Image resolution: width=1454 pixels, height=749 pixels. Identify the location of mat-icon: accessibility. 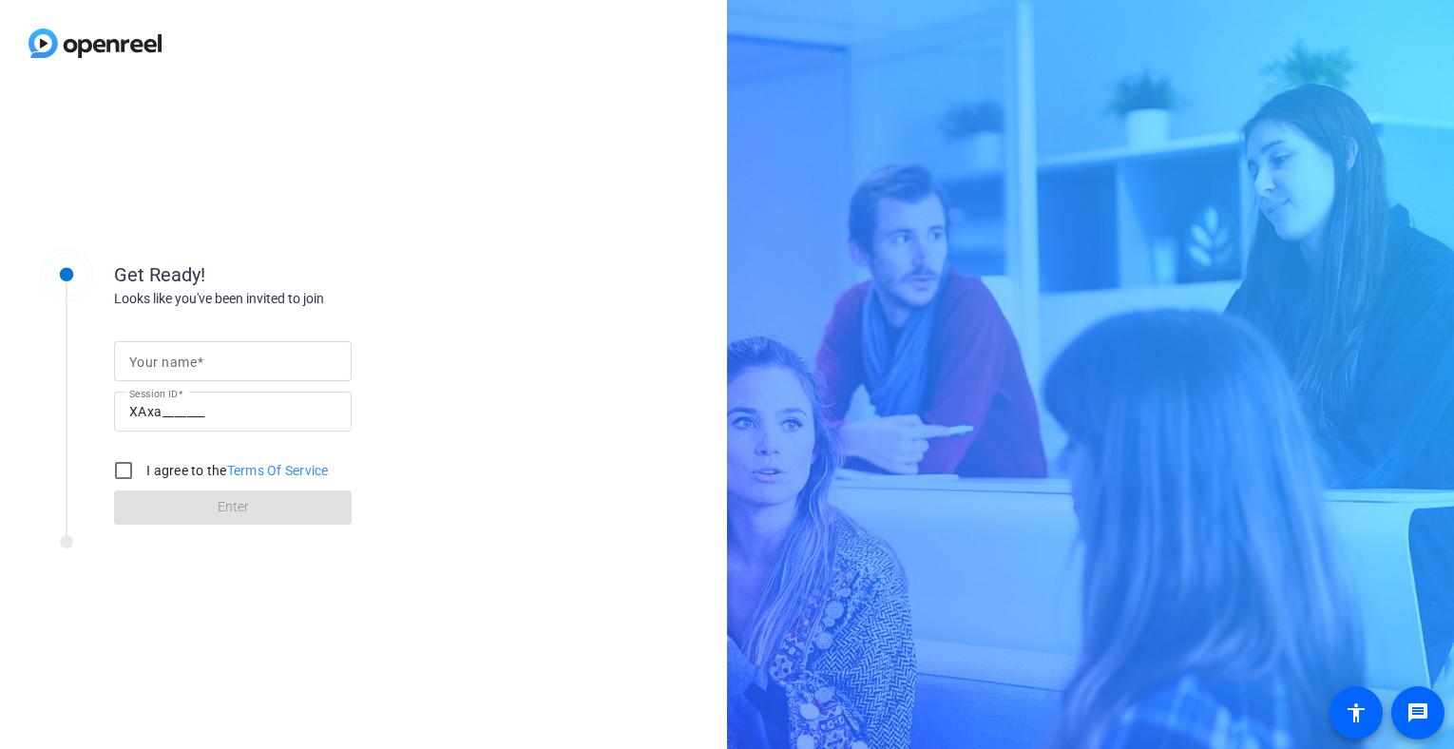
(1356, 713).